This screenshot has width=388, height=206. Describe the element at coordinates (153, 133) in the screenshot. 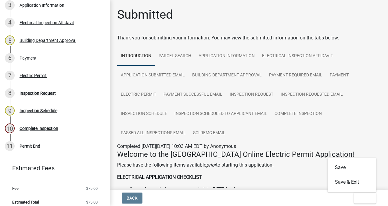

I see `a: Passed All Inspections Email` at that location.